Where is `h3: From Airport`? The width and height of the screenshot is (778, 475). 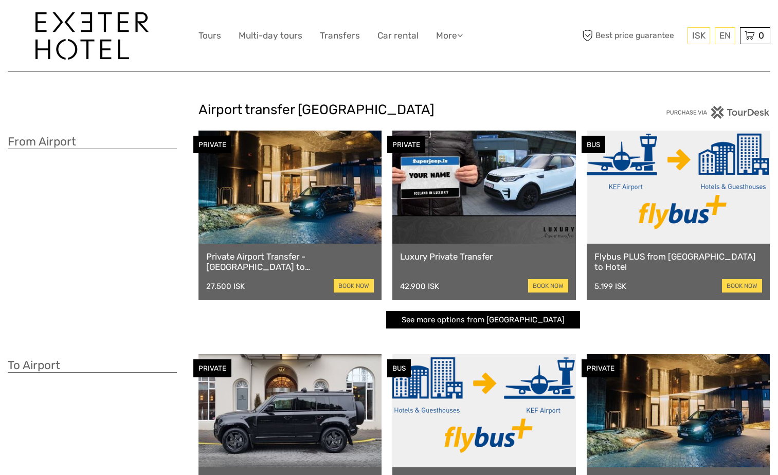 h3: From Airport is located at coordinates (92, 142).